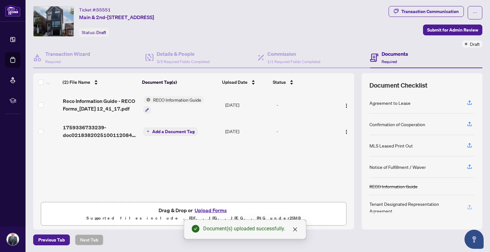 The image size is (490, 252). Describe the element at coordinates (179, 82) in the screenshot. I see `th: Document Tag(s)` at that location.